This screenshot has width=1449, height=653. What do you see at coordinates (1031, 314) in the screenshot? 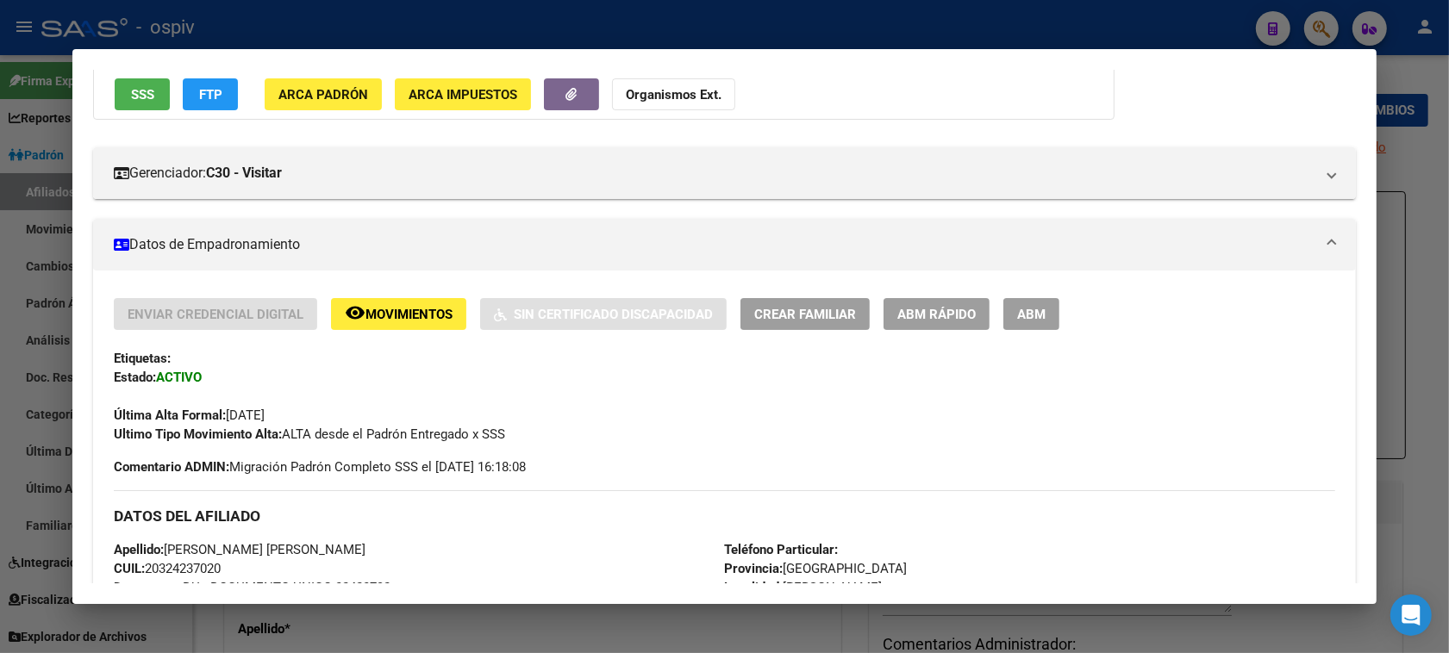
I see `button: ABM` at bounding box center [1031, 314].